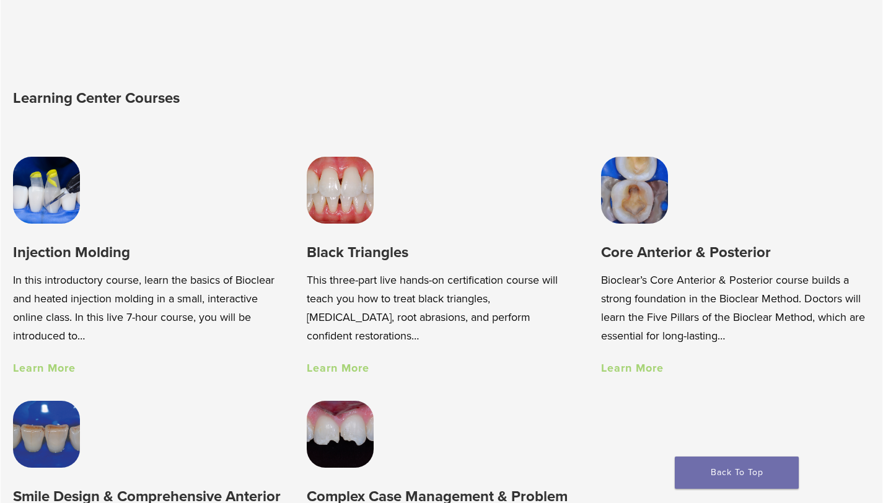 The image size is (883, 503). What do you see at coordinates (441, 252) in the screenshot?
I see `h3: Black Triangles` at bounding box center [441, 252].